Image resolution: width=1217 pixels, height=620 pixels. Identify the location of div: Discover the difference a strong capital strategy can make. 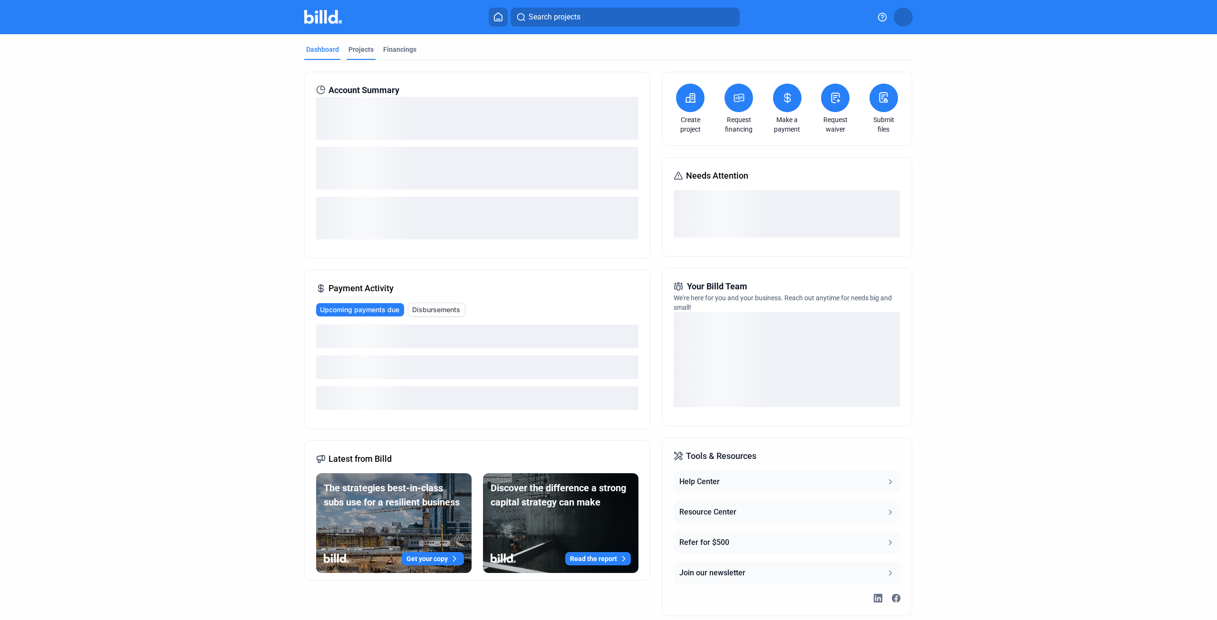
(560, 495).